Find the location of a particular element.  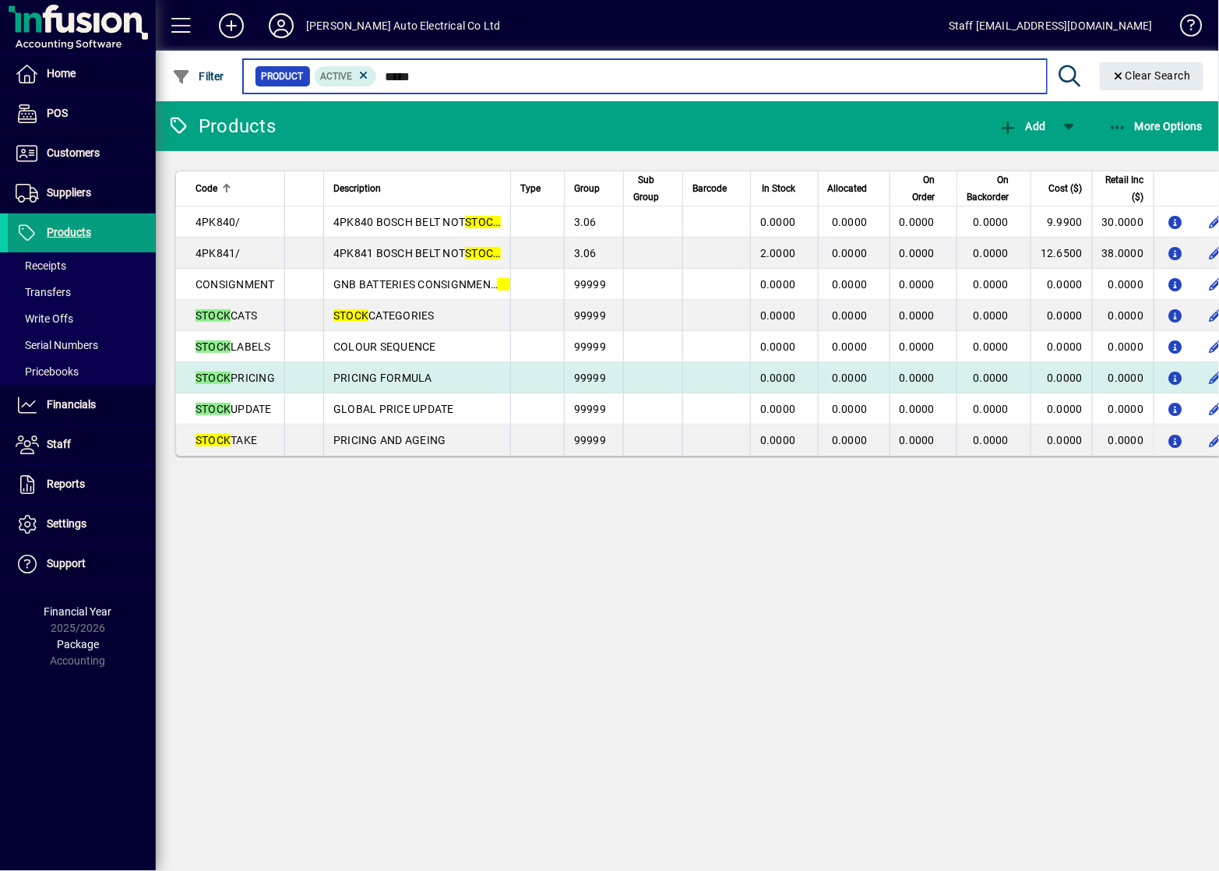

span: In Stock is located at coordinates (779, 188).